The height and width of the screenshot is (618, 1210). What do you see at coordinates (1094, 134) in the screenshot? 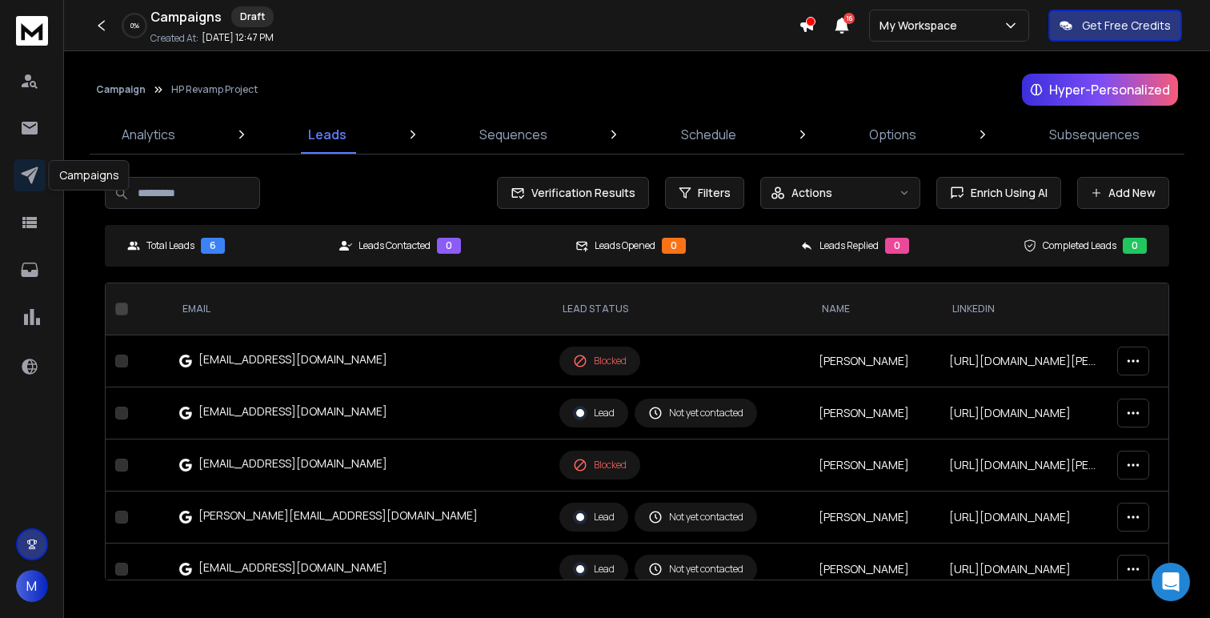
I see `p: Subsequences` at bounding box center [1094, 134].